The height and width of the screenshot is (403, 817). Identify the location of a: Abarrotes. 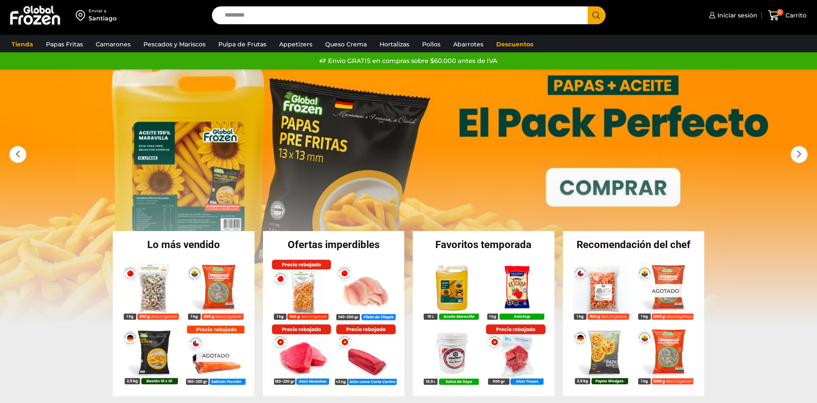
(468, 44).